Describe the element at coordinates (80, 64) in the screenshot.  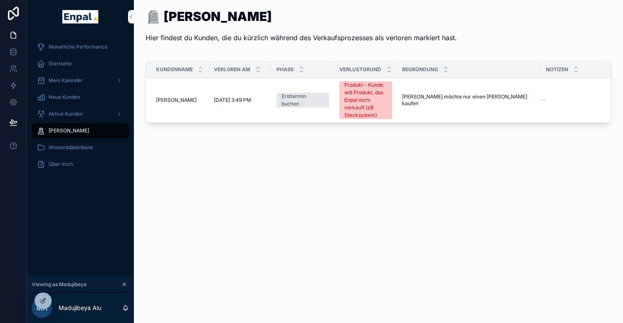
I see `a: Startseite` at that location.